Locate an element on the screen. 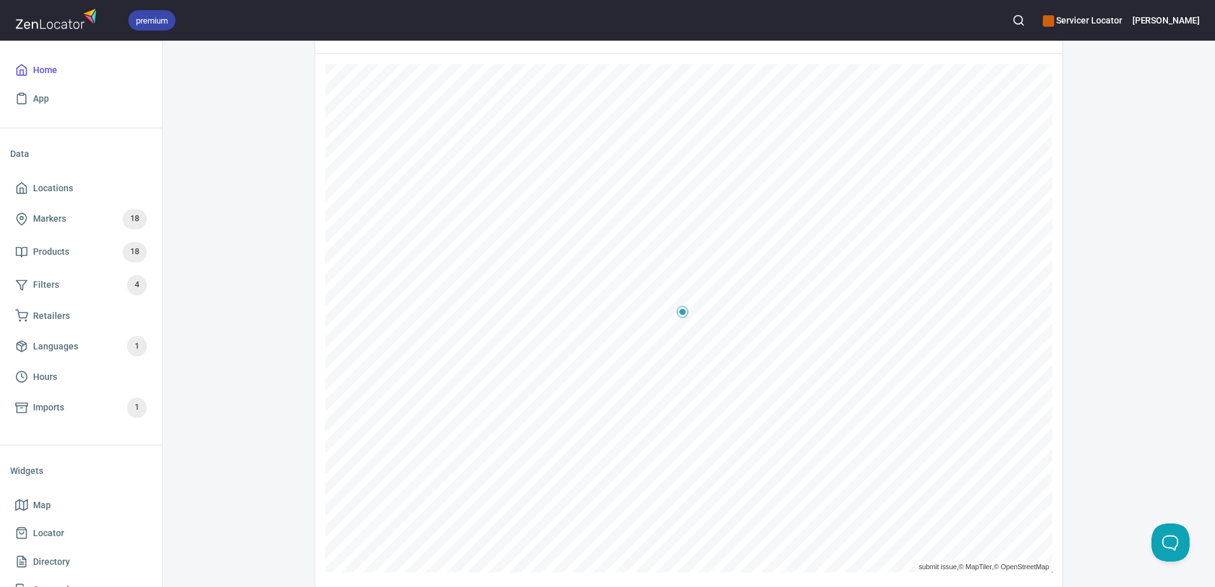 This screenshot has height=587, width=1215. span: Map is located at coordinates (42, 505).